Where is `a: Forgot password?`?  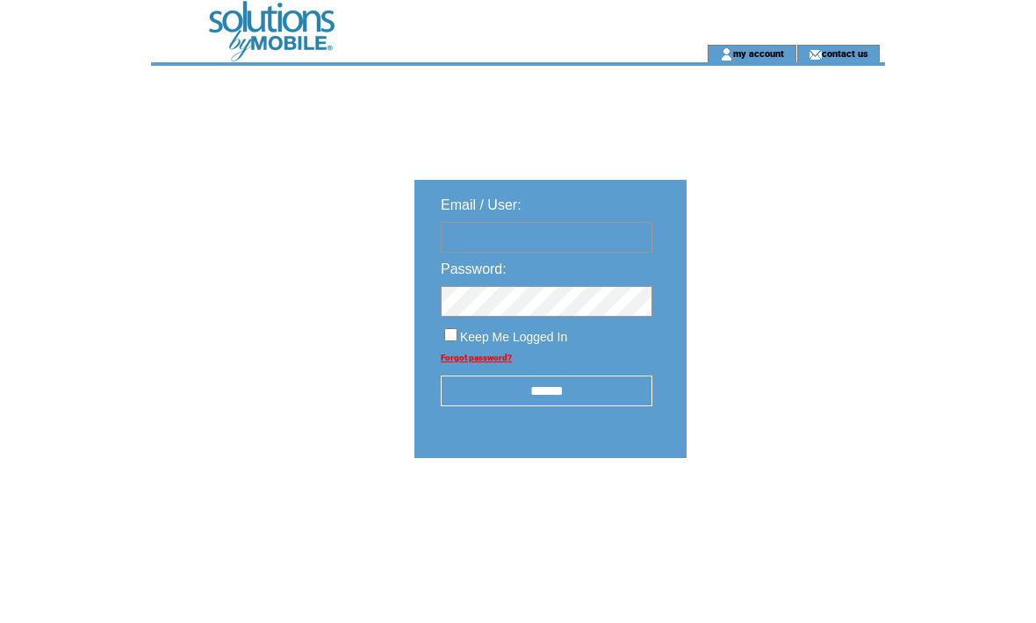
a: Forgot password? is located at coordinates (476, 357).